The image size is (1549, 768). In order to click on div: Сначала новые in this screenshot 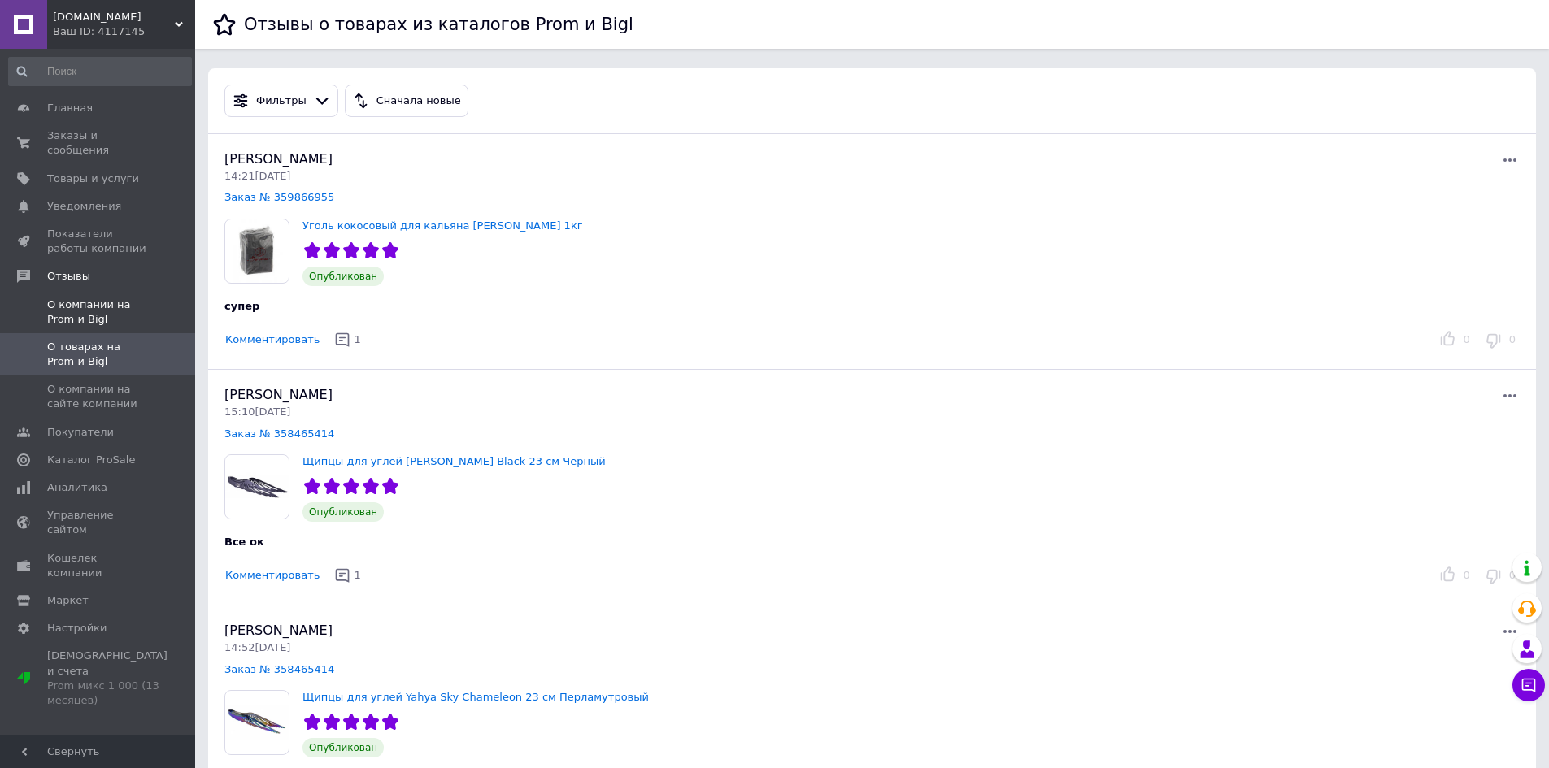, I will do `click(419, 101)`.